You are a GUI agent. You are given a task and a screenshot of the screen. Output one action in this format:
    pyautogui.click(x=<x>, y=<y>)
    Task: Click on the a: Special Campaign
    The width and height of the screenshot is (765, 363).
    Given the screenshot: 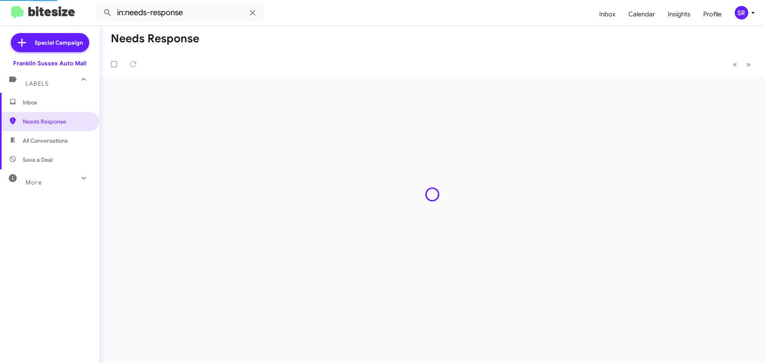 What is the action you would take?
    pyautogui.click(x=50, y=43)
    